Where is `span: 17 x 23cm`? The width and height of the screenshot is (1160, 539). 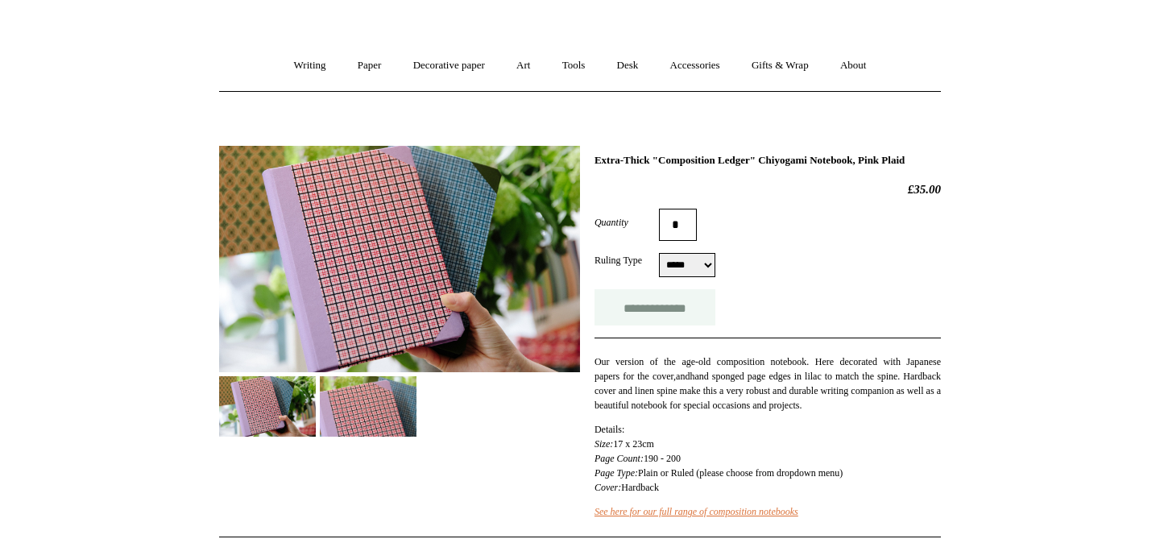
span: 17 x 23cm is located at coordinates (633, 444).